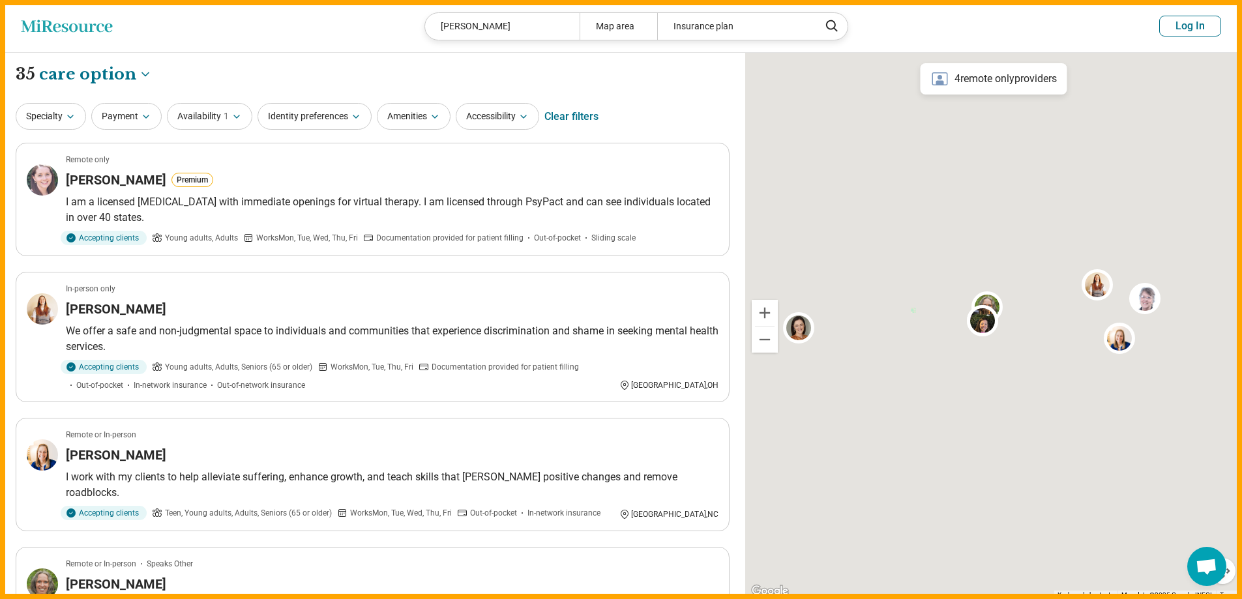 The width and height of the screenshot is (1242, 599). What do you see at coordinates (314, 116) in the screenshot?
I see `button: Identity preferences` at bounding box center [314, 116].